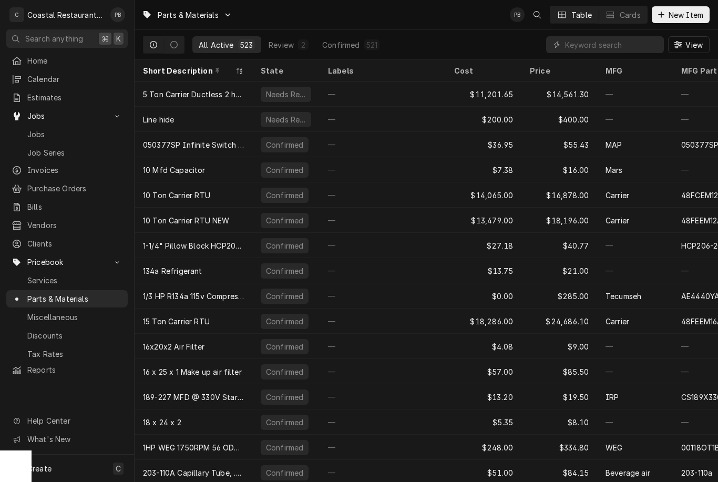  Describe the element at coordinates (681, 15) in the screenshot. I see `button: New Item` at that location.